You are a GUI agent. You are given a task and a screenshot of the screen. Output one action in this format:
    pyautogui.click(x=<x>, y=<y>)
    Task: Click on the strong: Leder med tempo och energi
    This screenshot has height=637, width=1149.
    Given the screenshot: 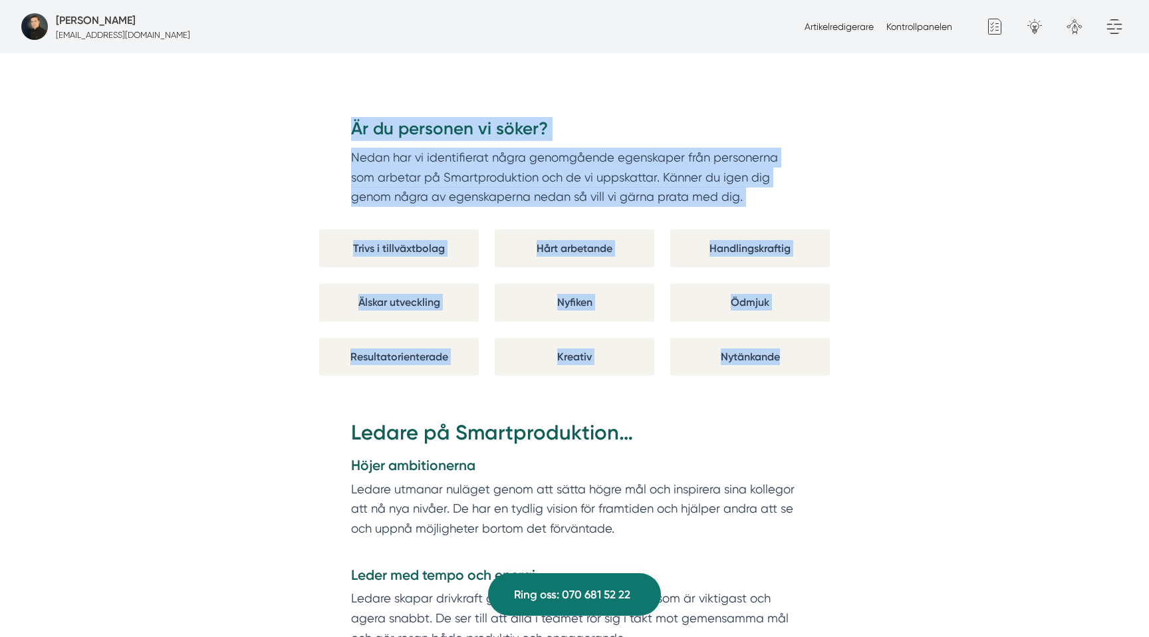 What is the action you would take?
    pyautogui.click(x=443, y=575)
    